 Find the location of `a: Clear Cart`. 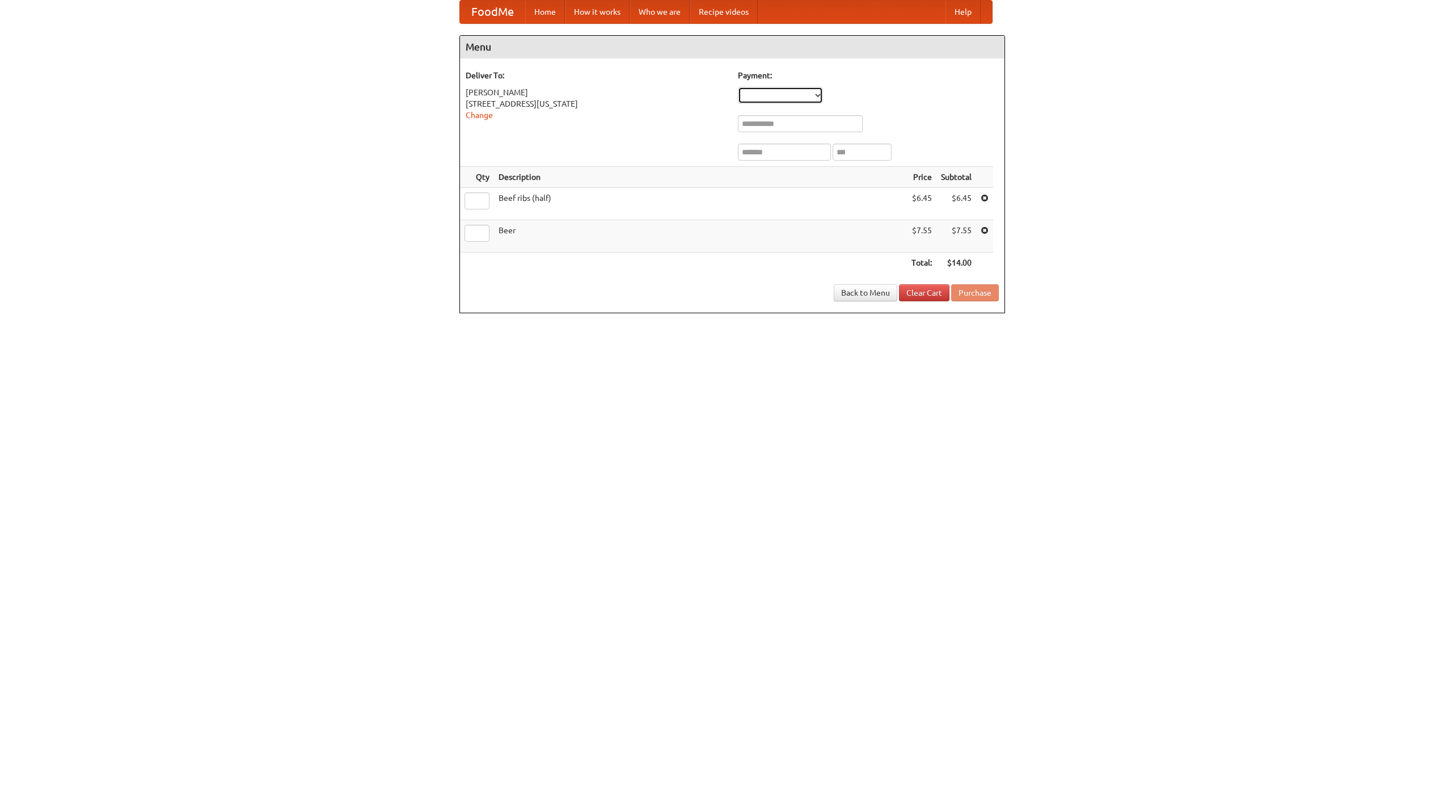

a: Clear Cart is located at coordinates (924, 293).